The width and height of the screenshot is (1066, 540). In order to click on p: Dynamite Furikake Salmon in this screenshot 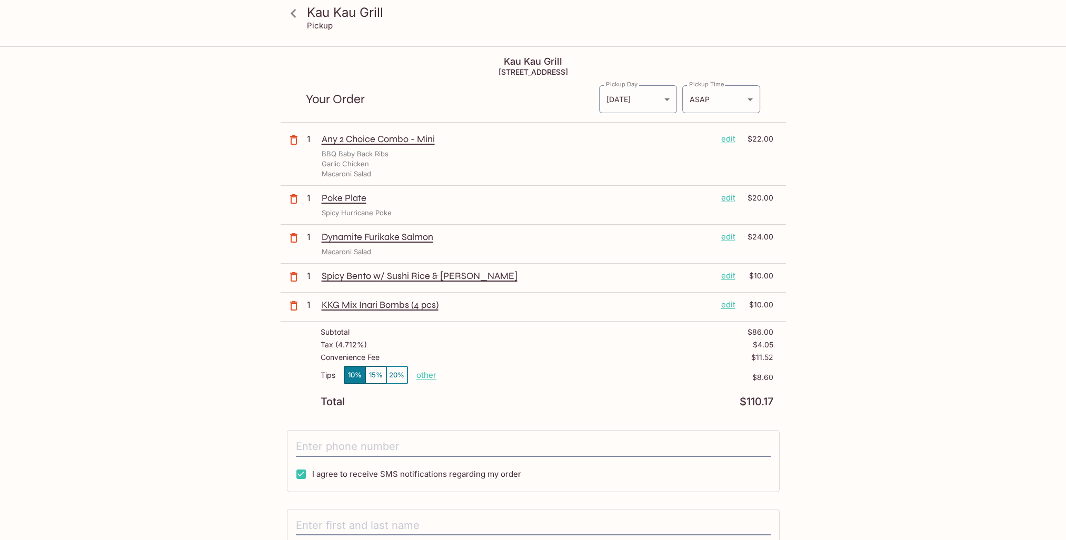, I will do `click(517, 237)`.